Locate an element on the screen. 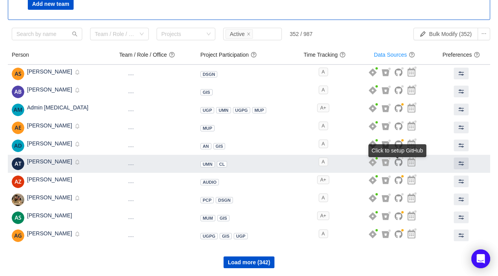  span: Preferences is located at coordinates (461, 55).